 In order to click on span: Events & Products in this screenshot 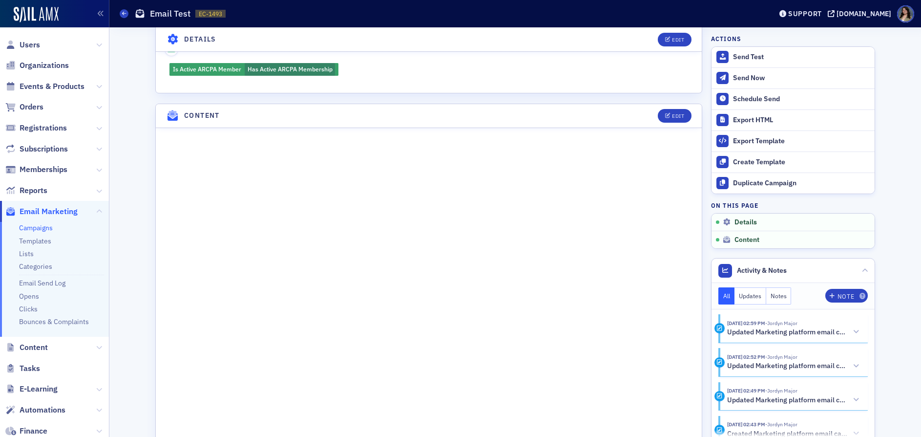, I will do `click(52, 86)`.